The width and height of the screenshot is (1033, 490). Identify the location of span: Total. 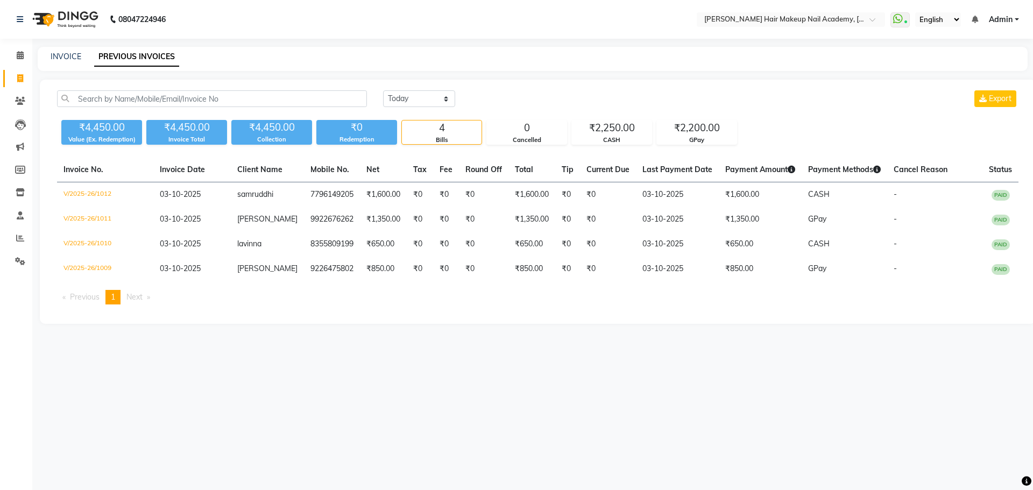
(524, 170).